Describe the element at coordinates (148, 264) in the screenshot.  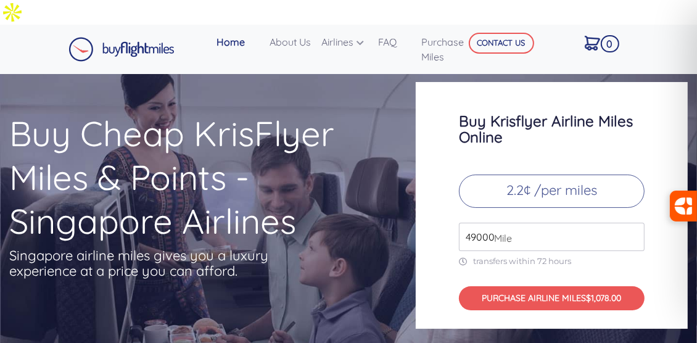
I see `p: Singapore airline miles gives you a luxury experience at a price you can afford.` at that location.